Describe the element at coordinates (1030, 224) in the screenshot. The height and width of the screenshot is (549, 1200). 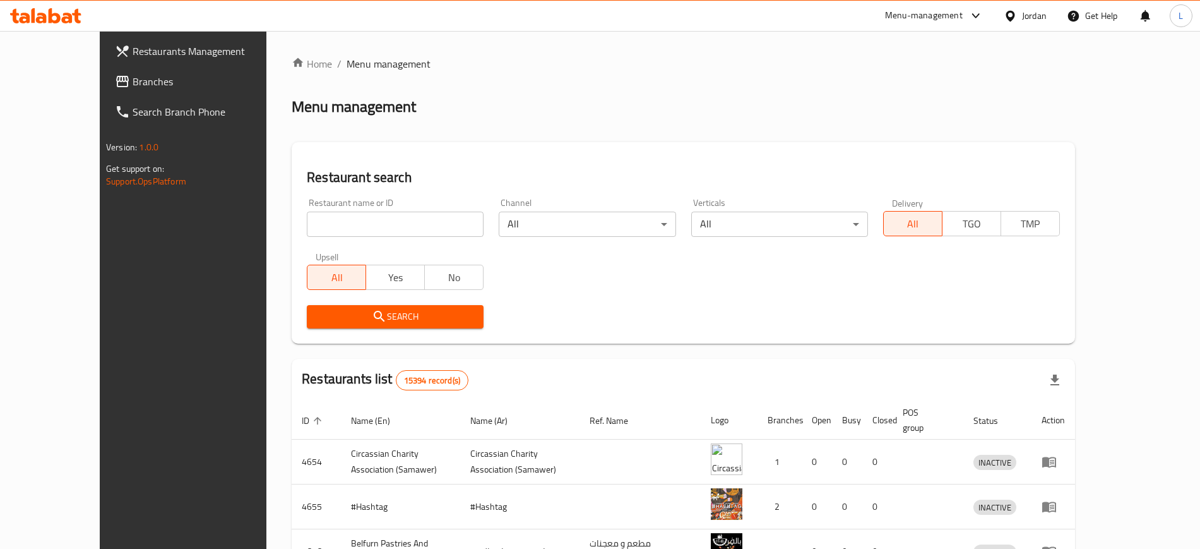
I see `button: TMP` at that location.